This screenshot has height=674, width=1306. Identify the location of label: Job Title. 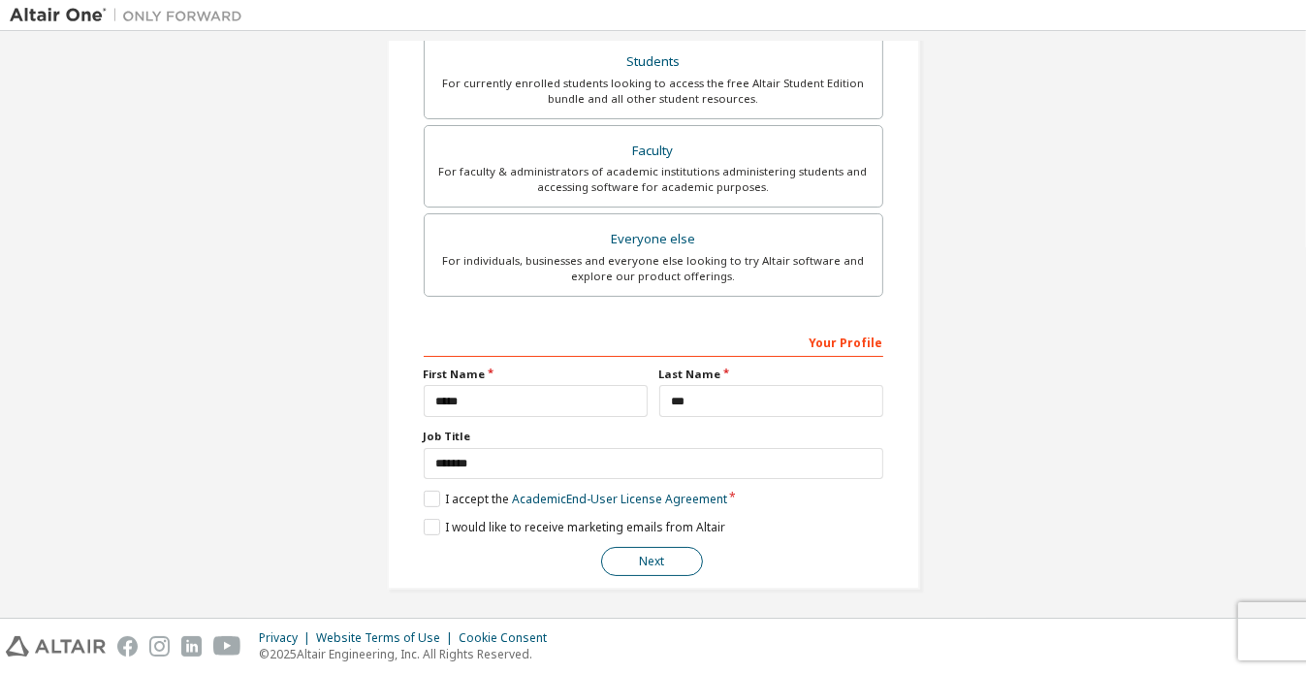
(654, 436).